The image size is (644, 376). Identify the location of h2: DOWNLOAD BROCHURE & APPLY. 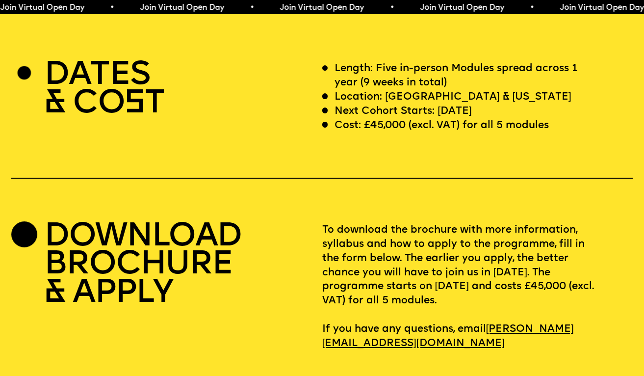
(143, 265).